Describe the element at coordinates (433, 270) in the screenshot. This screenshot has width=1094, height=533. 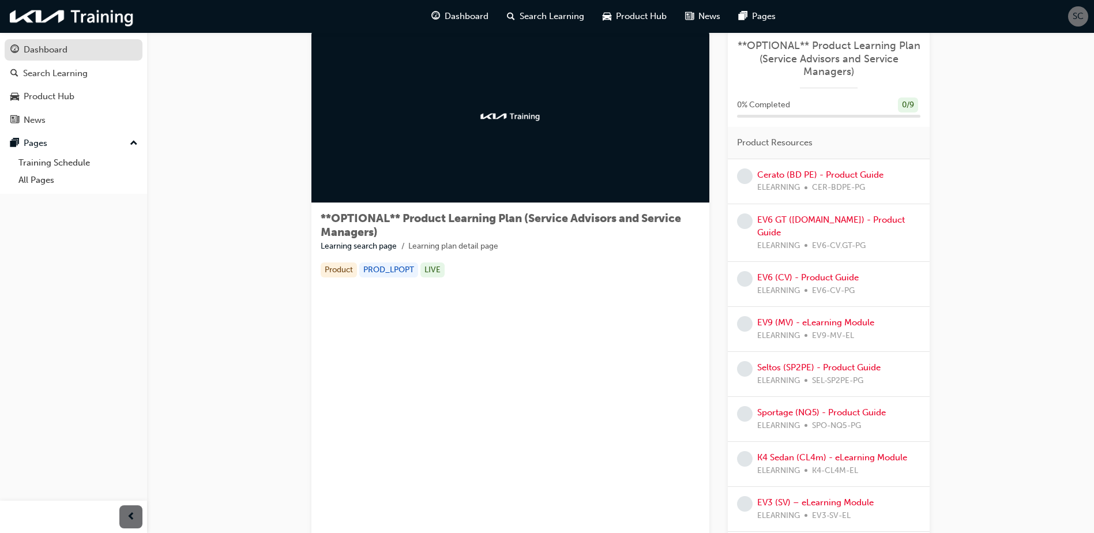
I see `div: LIVE` at that location.